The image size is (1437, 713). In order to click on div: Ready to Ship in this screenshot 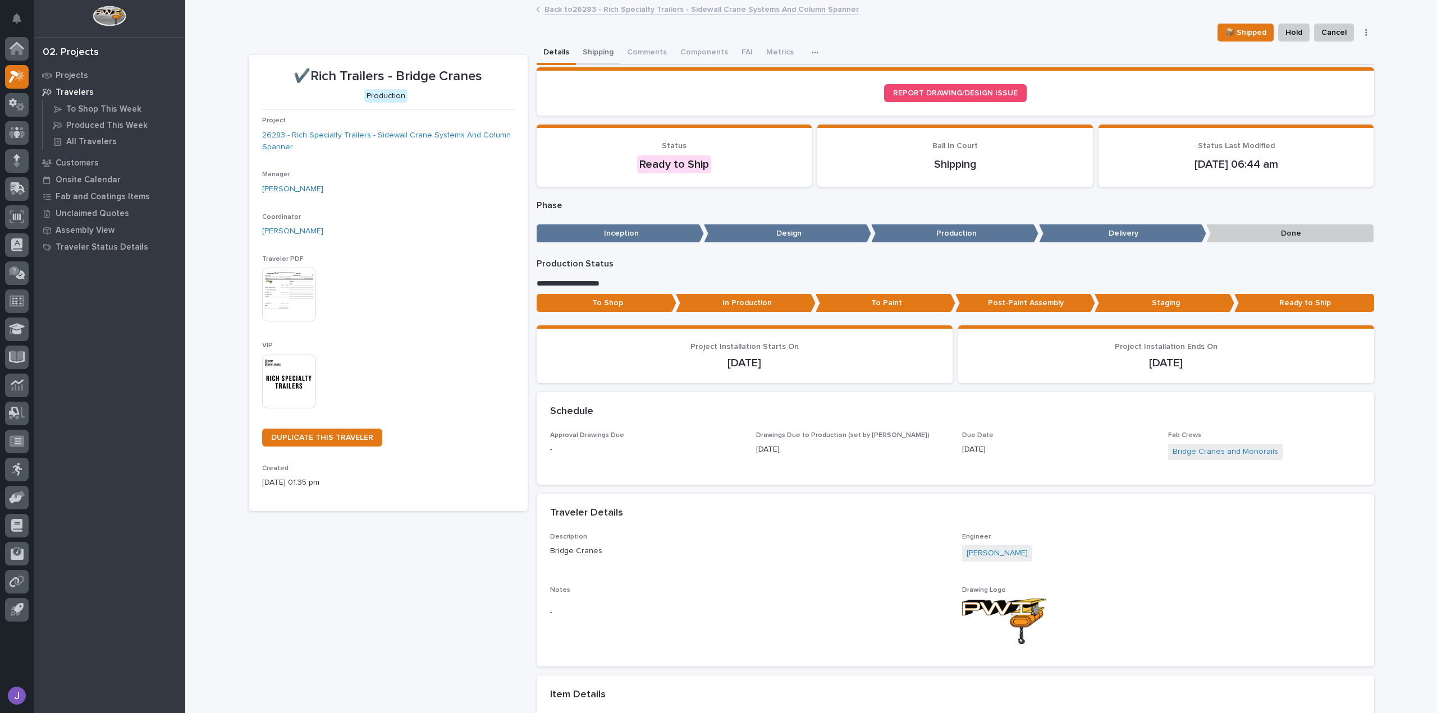, I will do `click(674, 164)`.